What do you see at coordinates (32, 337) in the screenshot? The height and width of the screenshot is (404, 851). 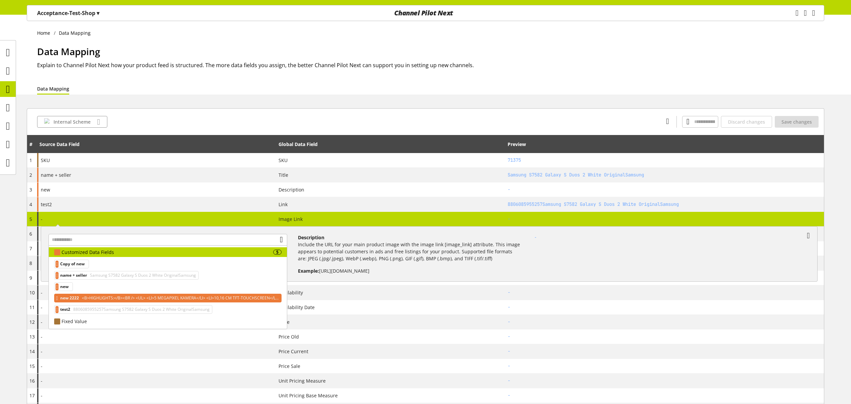 I see `span: 13` at bounding box center [32, 337].